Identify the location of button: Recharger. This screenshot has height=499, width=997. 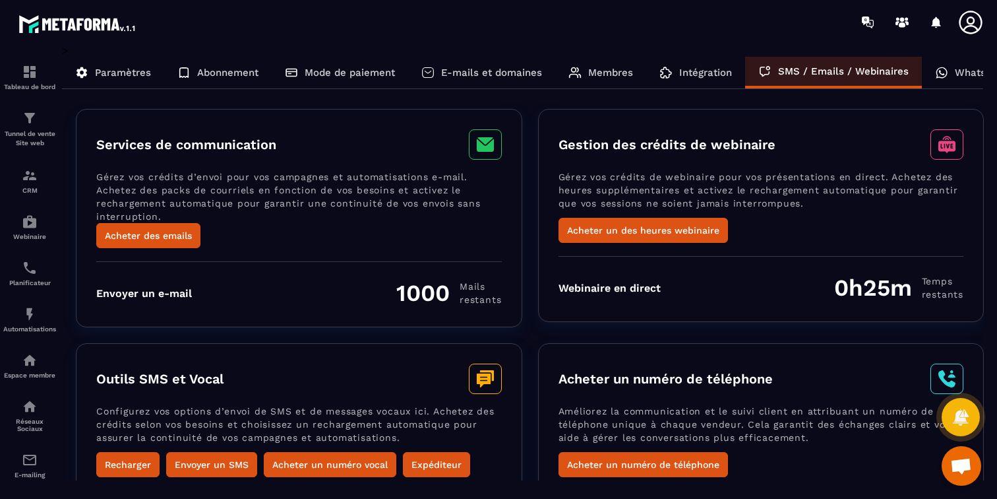
(128, 464).